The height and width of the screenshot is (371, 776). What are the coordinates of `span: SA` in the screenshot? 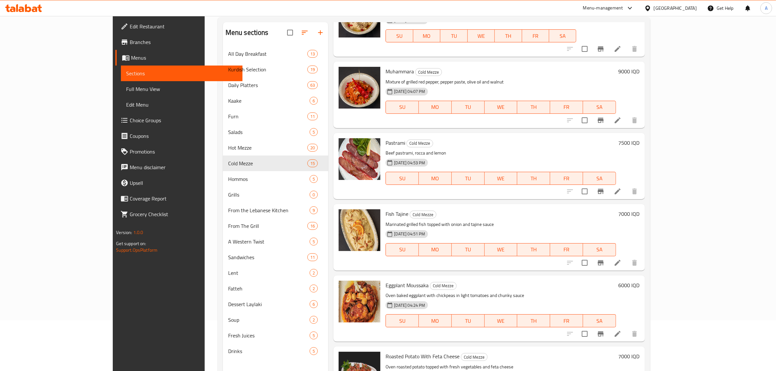 It's located at (599, 178).